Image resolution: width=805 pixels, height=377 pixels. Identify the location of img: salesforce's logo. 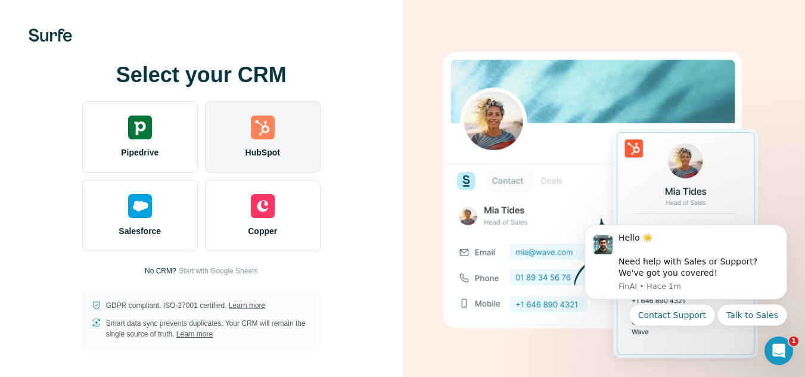
(140, 206).